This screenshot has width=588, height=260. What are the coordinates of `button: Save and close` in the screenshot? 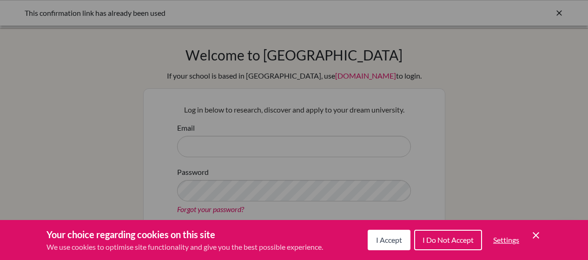 It's located at (536, 235).